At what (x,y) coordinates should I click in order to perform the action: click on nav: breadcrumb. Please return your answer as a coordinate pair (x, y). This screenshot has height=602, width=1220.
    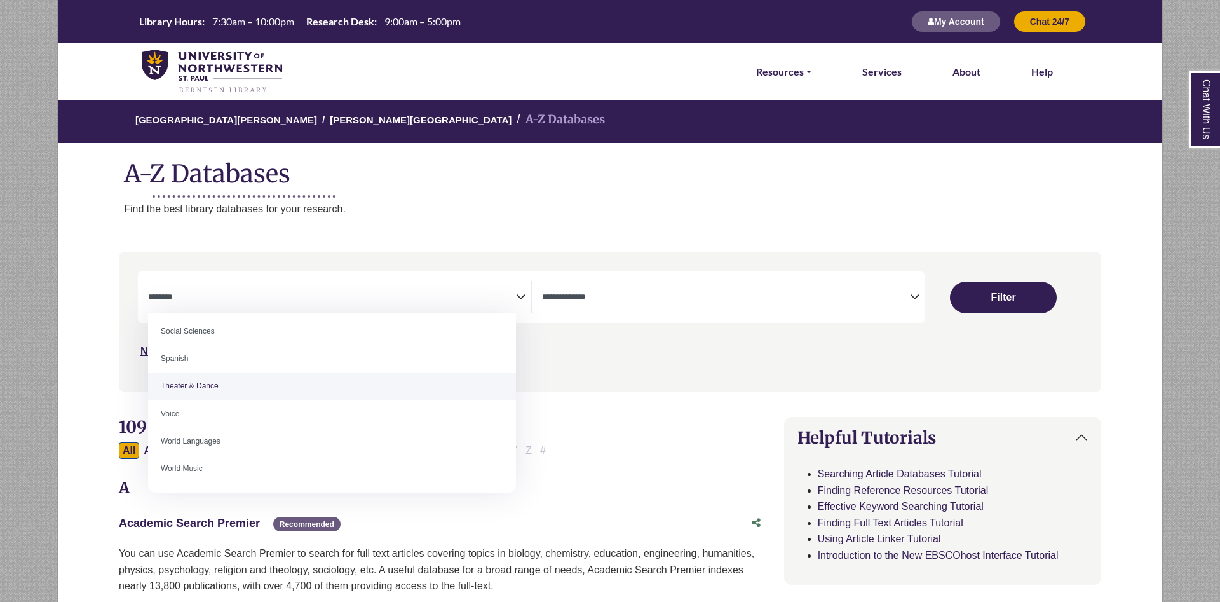
    Looking at the image, I should click on (609, 121).